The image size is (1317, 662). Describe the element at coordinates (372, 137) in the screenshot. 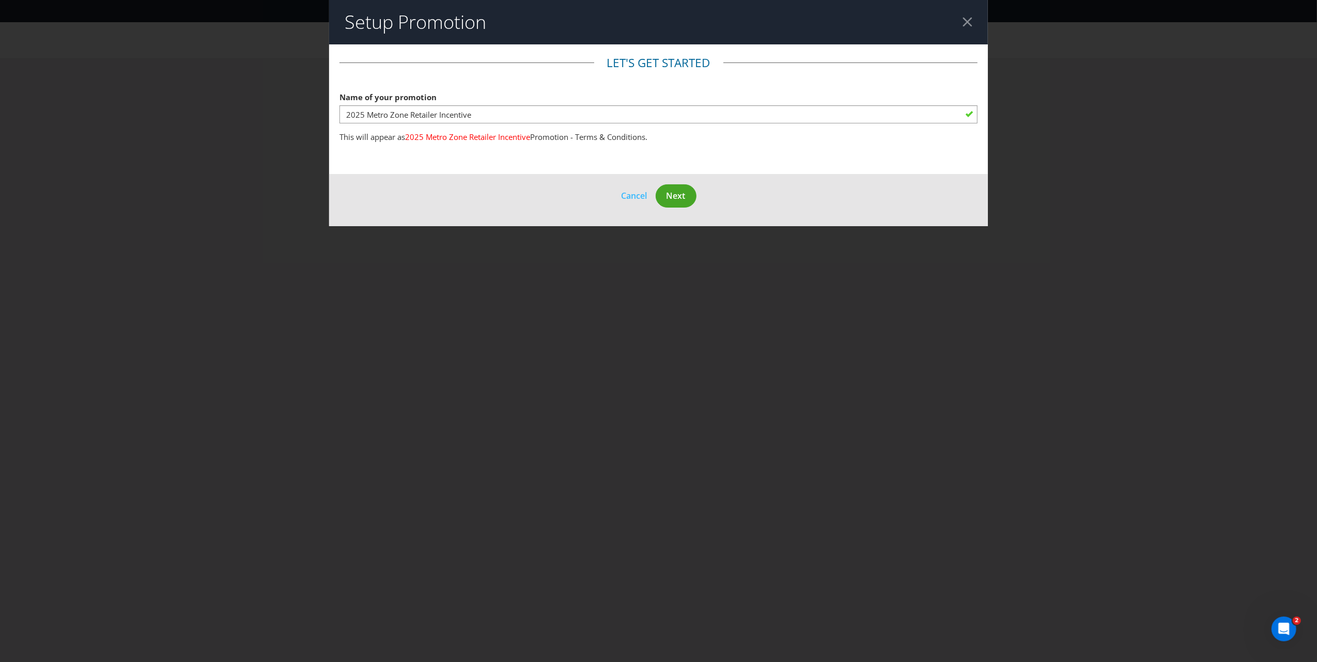

I see `span: This will appear as` at that location.